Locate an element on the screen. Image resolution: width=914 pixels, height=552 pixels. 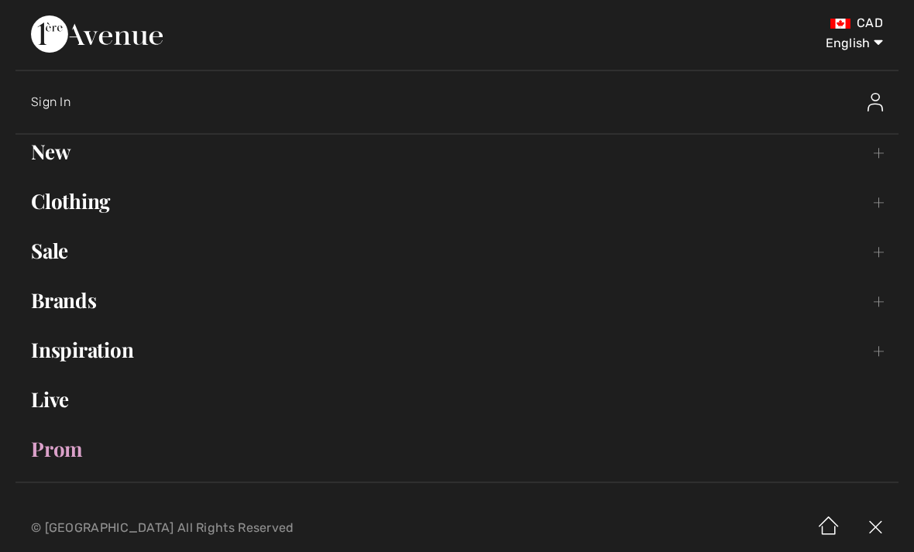
img: 1ère Avenue is located at coordinates (97, 34).